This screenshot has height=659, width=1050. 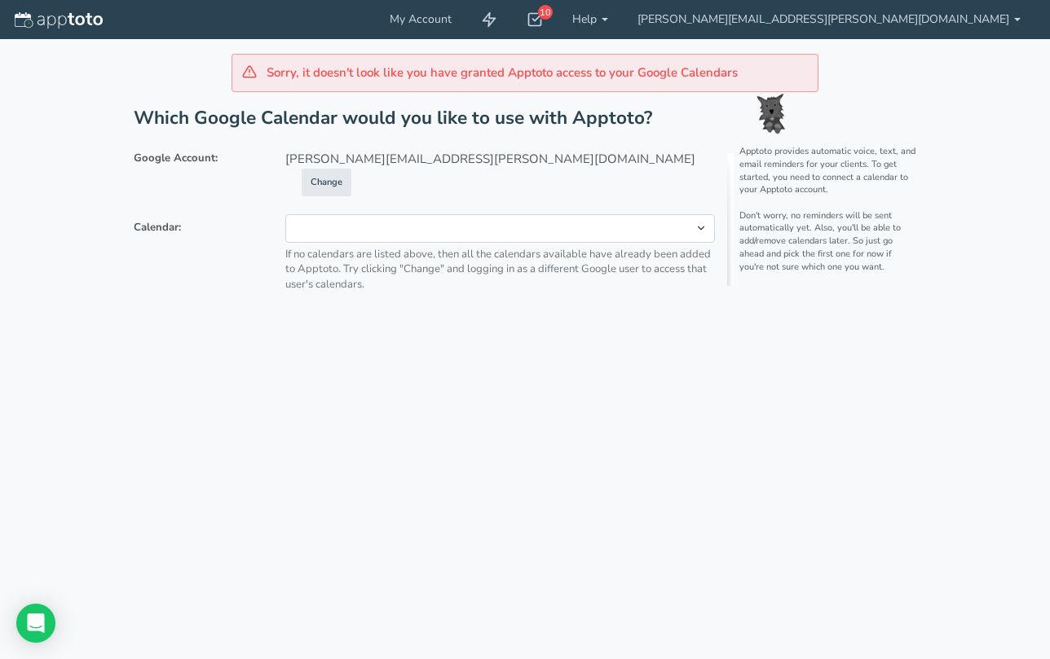 What do you see at coordinates (771, 114) in the screenshot?
I see `img: toto-small.png` at bounding box center [771, 114].